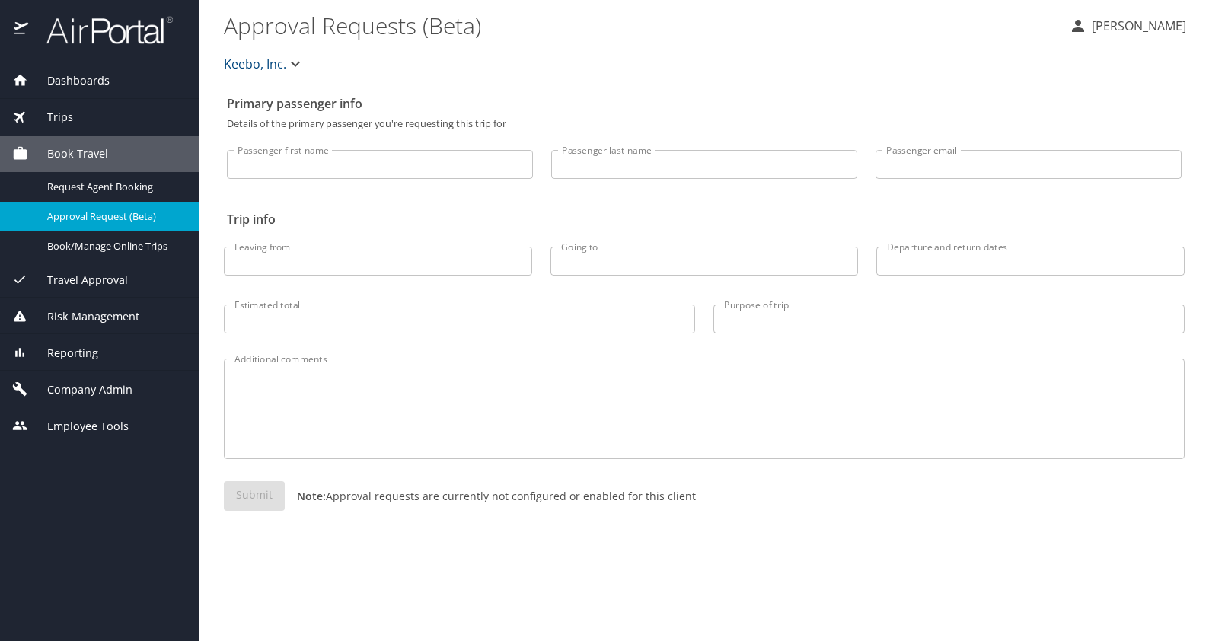 The width and height of the screenshot is (1209, 641). What do you see at coordinates (63, 353) in the screenshot?
I see `span: Reporting` at bounding box center [63, 353].